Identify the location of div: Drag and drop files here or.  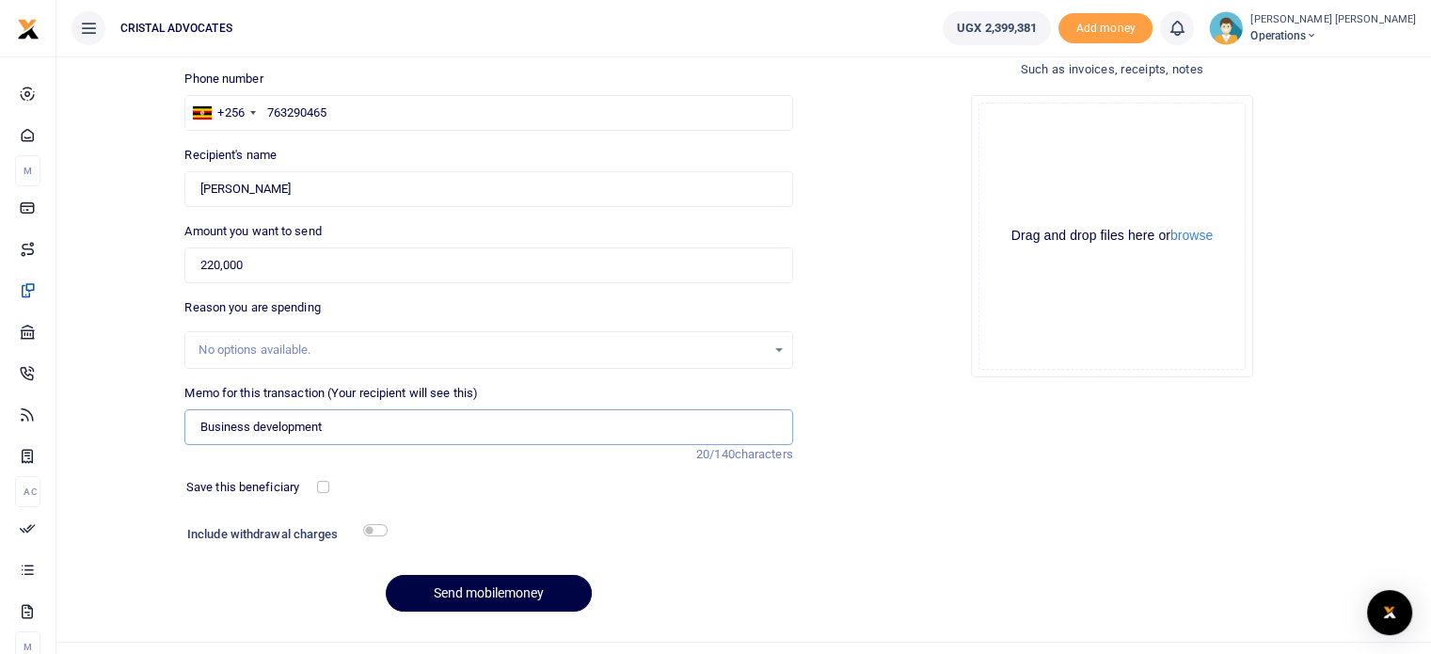
(1112, 235).